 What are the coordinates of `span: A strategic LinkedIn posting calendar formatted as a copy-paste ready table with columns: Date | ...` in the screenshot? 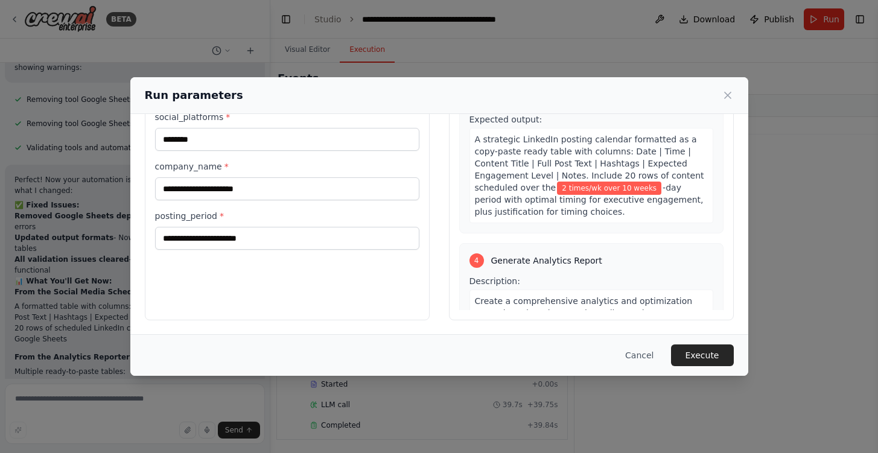 It's located at (589, 163).